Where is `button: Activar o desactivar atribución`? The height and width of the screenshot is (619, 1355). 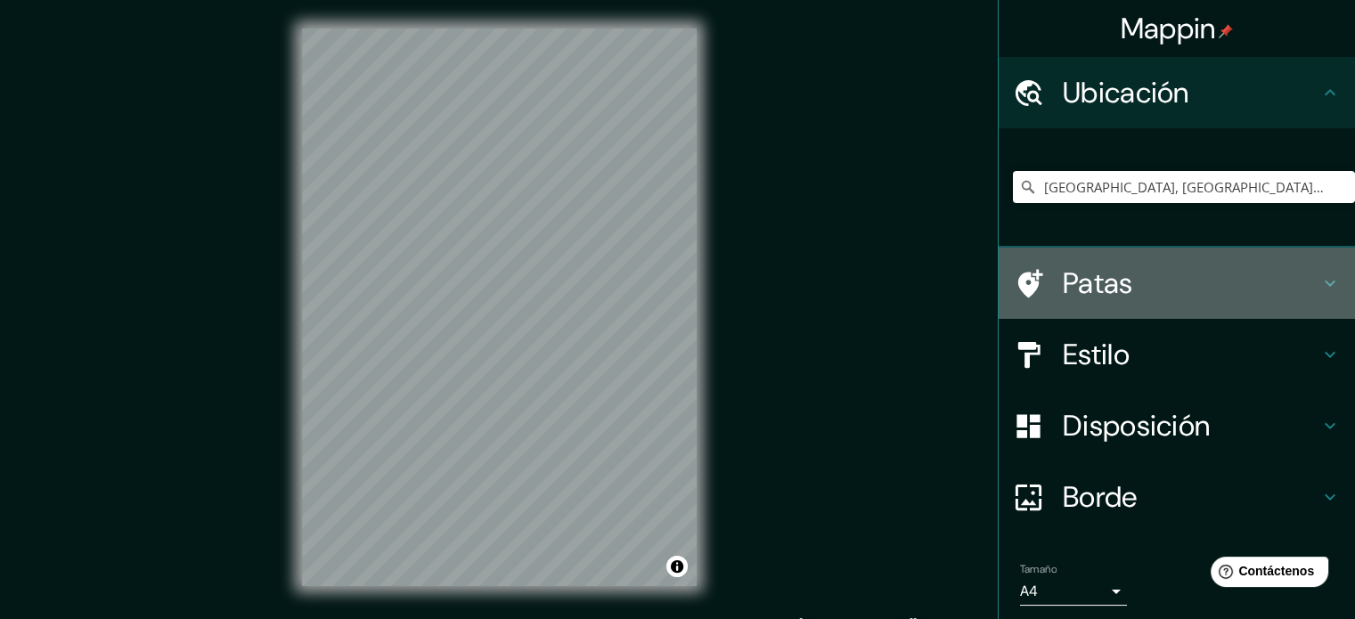 button: Activar o desactivar atribución is located at coordinates (677, 567).